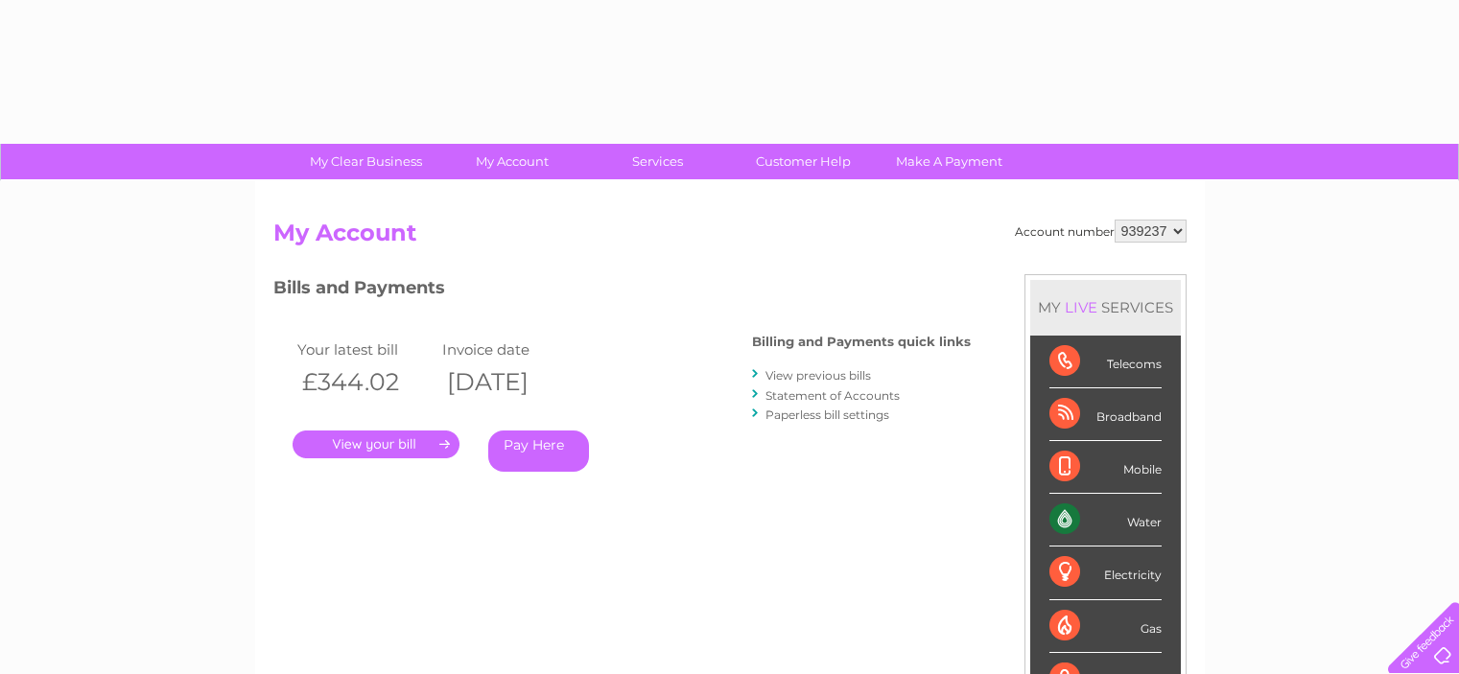 The image size is (1459, 674). Describe the element at coordinates (538, 451) in the screenshot. I see `a: Pay Here` at that location.